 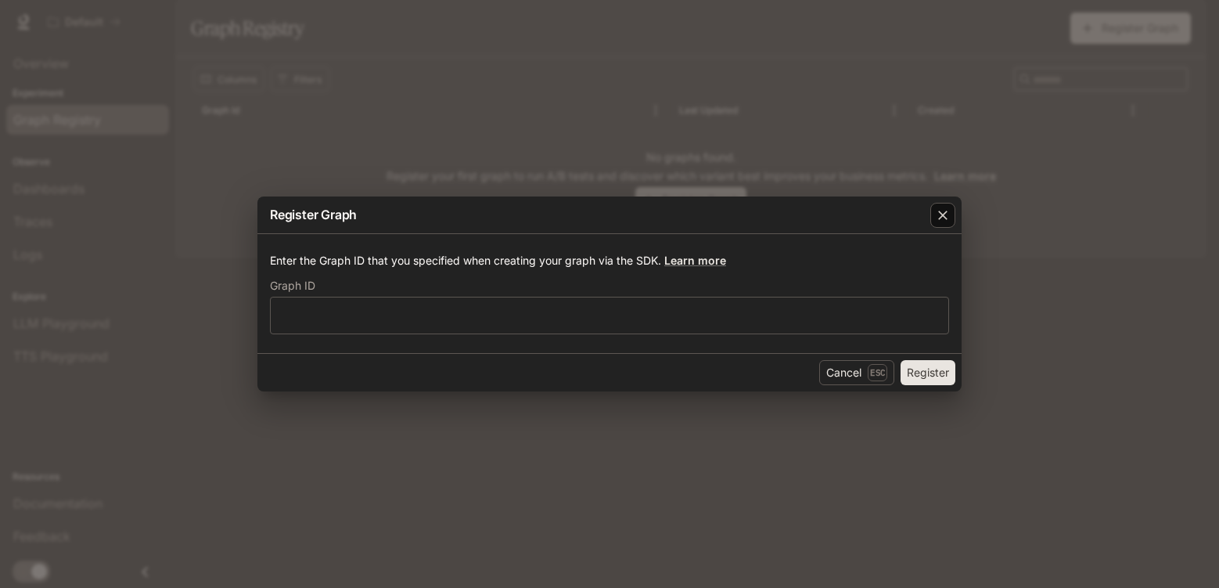 What do you see at coordinates (928, 372) in the screenshot?
I see `button: Register` at bounding box center [928, 372].